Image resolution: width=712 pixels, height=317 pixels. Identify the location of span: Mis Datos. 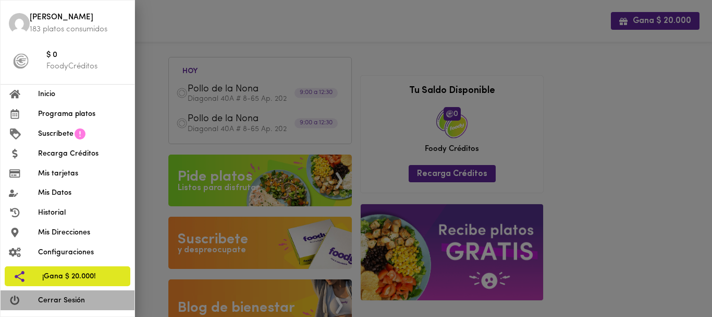
(82, 192).